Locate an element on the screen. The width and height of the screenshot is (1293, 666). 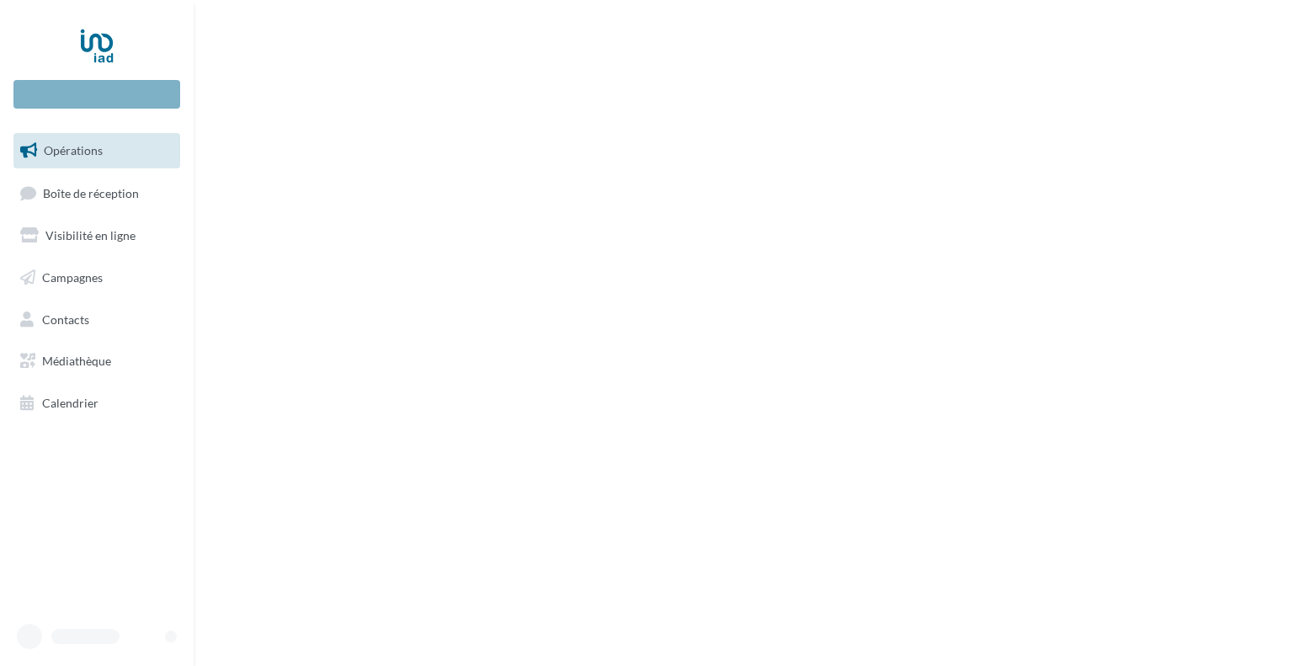
span: Visibilité en ligne is located at coordinates (90, 235).